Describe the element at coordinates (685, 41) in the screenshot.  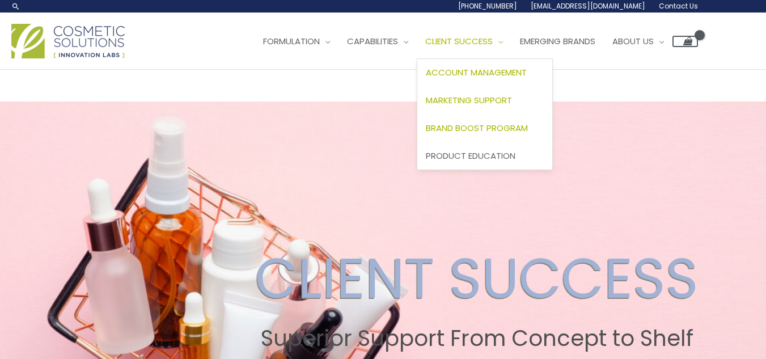
I see `a: View Shopping Cart, empty` at that location.